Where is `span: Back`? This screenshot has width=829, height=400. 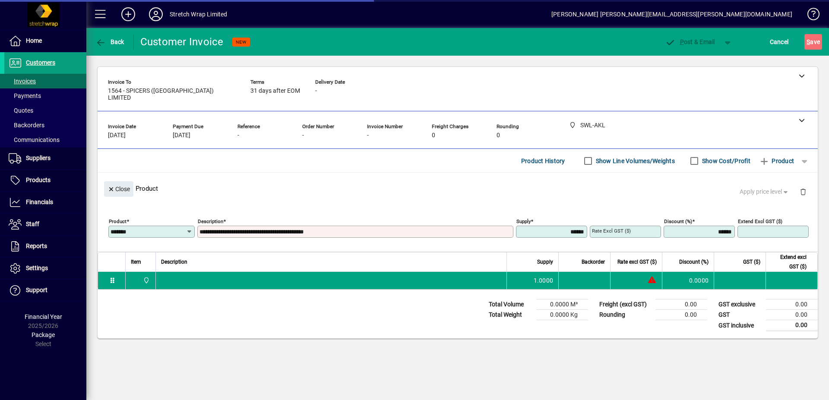 span: Back is located at coordinates (110, 42).